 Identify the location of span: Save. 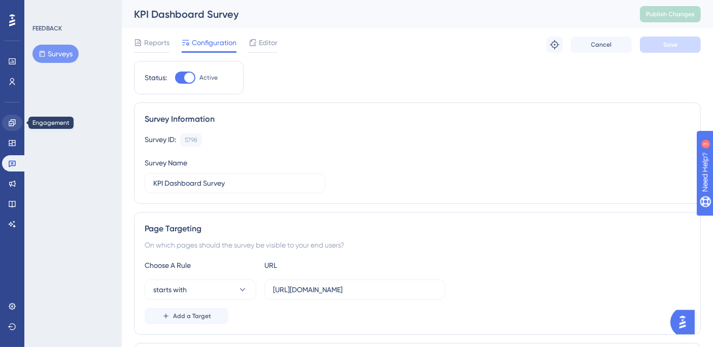
(670, 45).